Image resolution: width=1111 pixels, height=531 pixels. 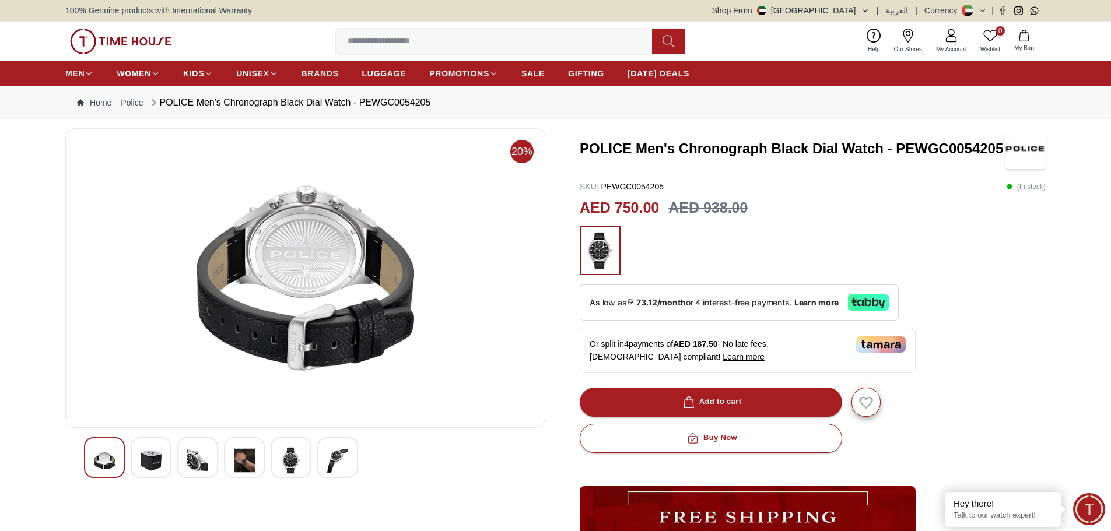 I want to click on a: Police, so click(x=132, y=103).